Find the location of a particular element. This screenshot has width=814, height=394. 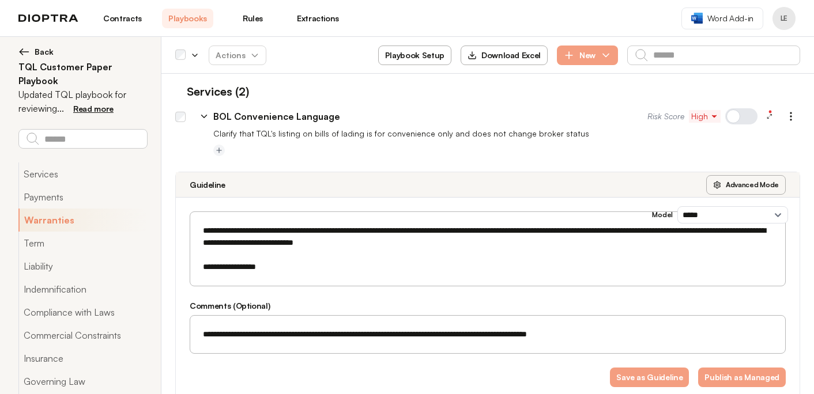

button: Commercial Constraints is located at coordinates (82, 336).